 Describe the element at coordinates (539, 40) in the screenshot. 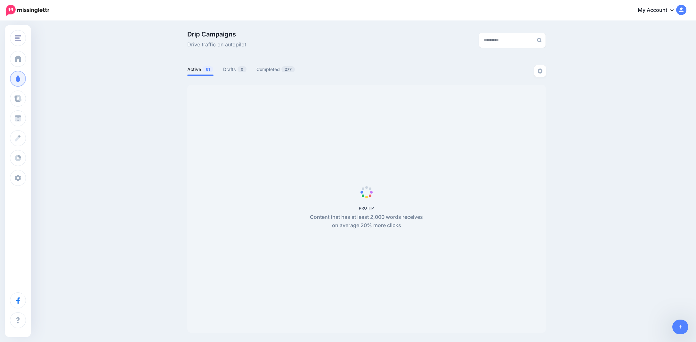

I see `img: search-grey-6.png` at that location.